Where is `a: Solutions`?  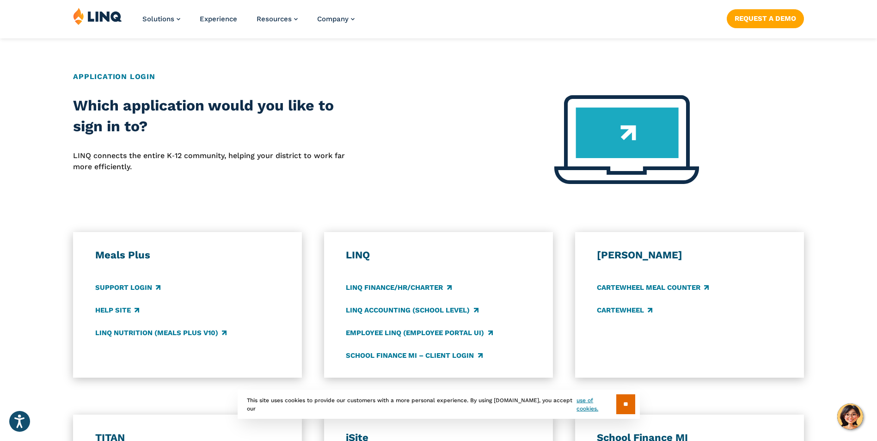
a: Solutions is located at coordinates (161, 19).